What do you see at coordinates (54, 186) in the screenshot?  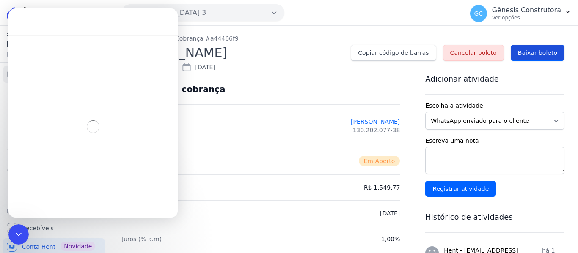 I see `a: Negativação` at bounding box center [54, 186].